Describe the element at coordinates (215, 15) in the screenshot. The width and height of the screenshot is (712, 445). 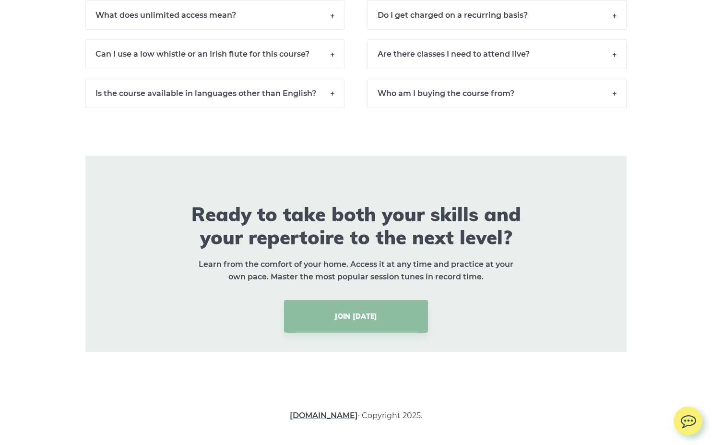
I see `h6: What does unlimited access mean?` at that location.